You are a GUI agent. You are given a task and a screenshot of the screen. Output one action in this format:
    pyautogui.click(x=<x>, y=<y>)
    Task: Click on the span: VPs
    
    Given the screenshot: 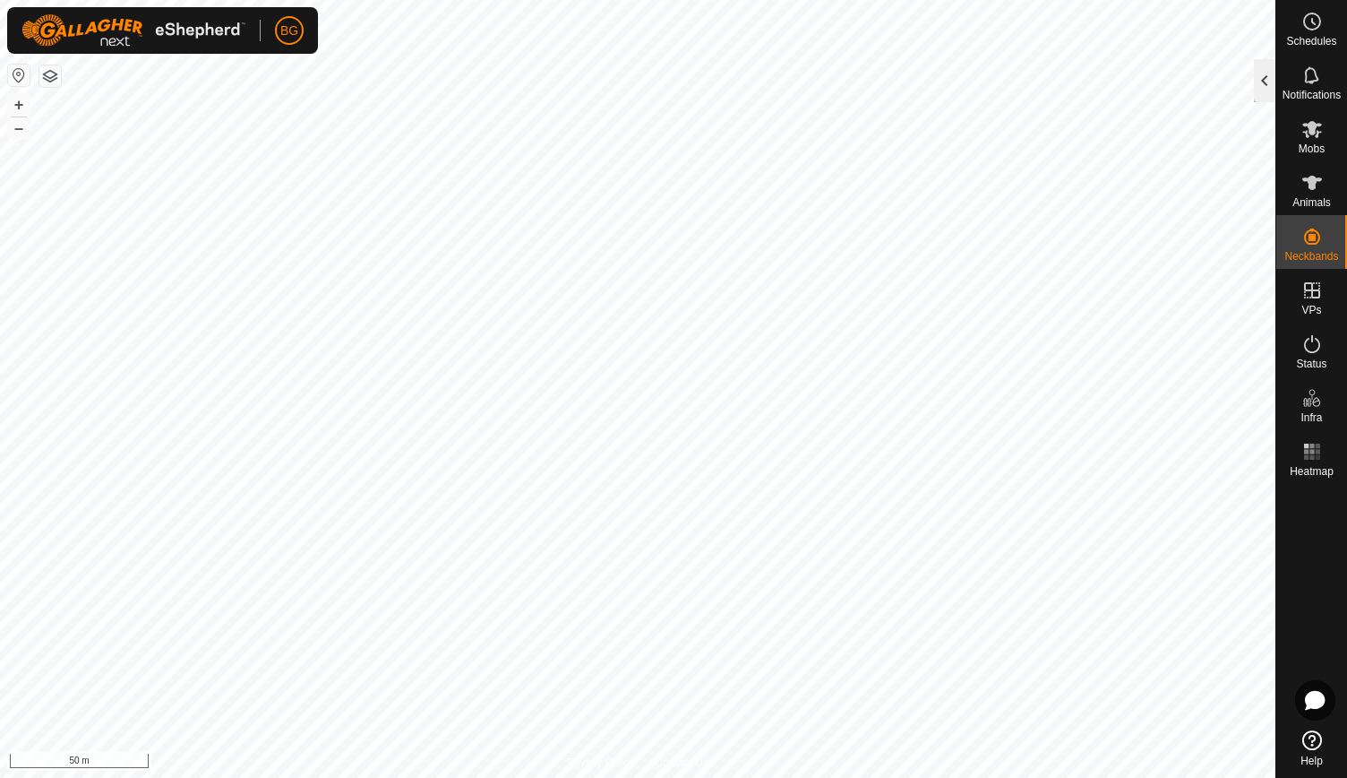 What is the action you would take?
    pyautogui.click(x=1312, y=310)
    